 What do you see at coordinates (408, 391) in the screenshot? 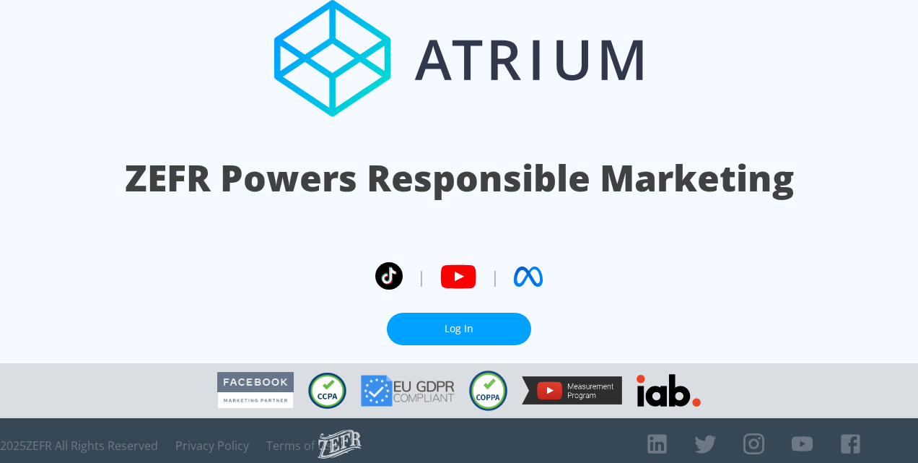
I see `img: GDPR Compliant` at bounding box center [408, 391].